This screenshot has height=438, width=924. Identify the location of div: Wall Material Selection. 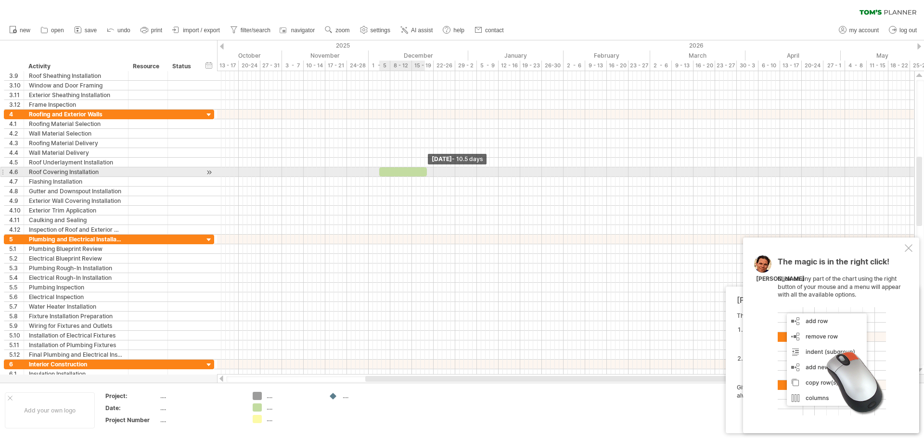
(76, 133).